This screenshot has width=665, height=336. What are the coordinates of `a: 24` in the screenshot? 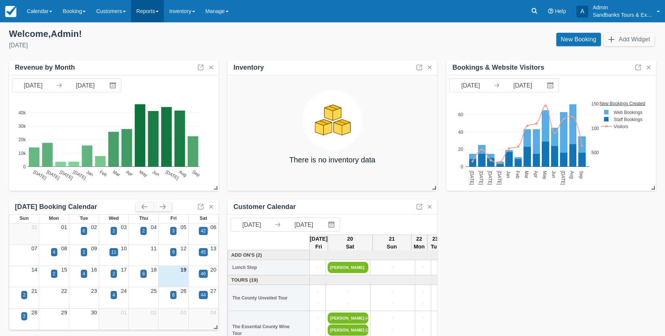 It's located at (124, 291).